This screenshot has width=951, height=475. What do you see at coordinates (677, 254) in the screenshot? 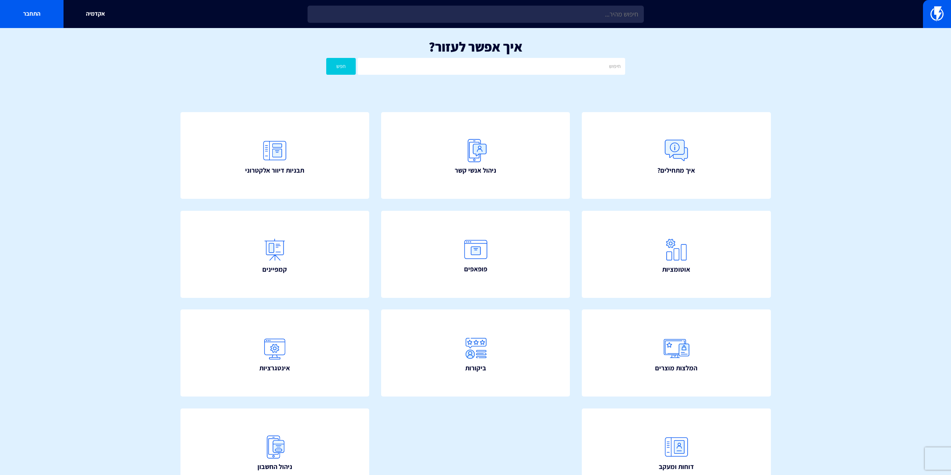
I see `a: אוטומציות` at bounding box center [677, 254].